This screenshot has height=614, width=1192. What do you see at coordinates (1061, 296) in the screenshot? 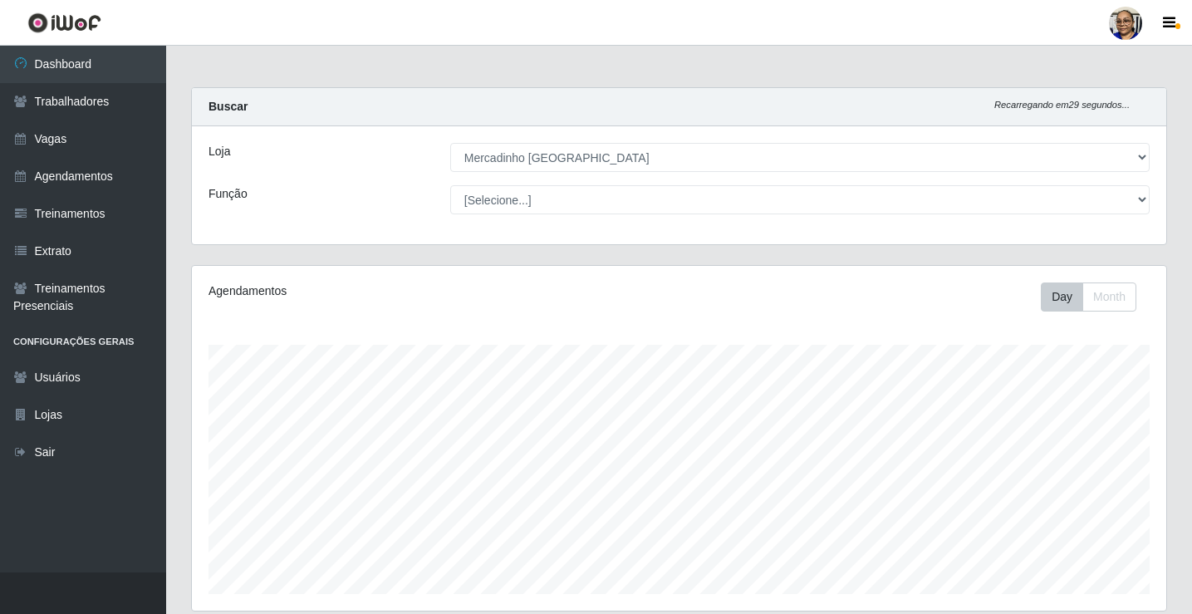
I see `button: Day` at bounding box center [1061, 296].